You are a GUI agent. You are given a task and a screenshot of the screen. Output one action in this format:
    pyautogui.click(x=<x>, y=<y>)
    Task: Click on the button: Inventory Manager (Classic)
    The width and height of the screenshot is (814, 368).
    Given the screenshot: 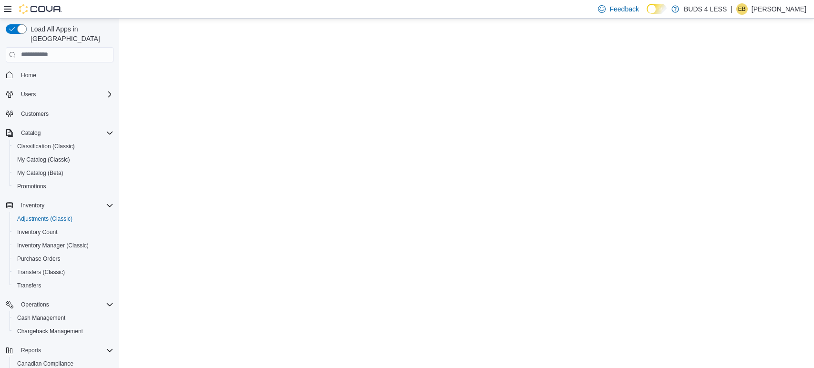 What is the action you would take?
    pyautogui.click(x=63, y=245)
    